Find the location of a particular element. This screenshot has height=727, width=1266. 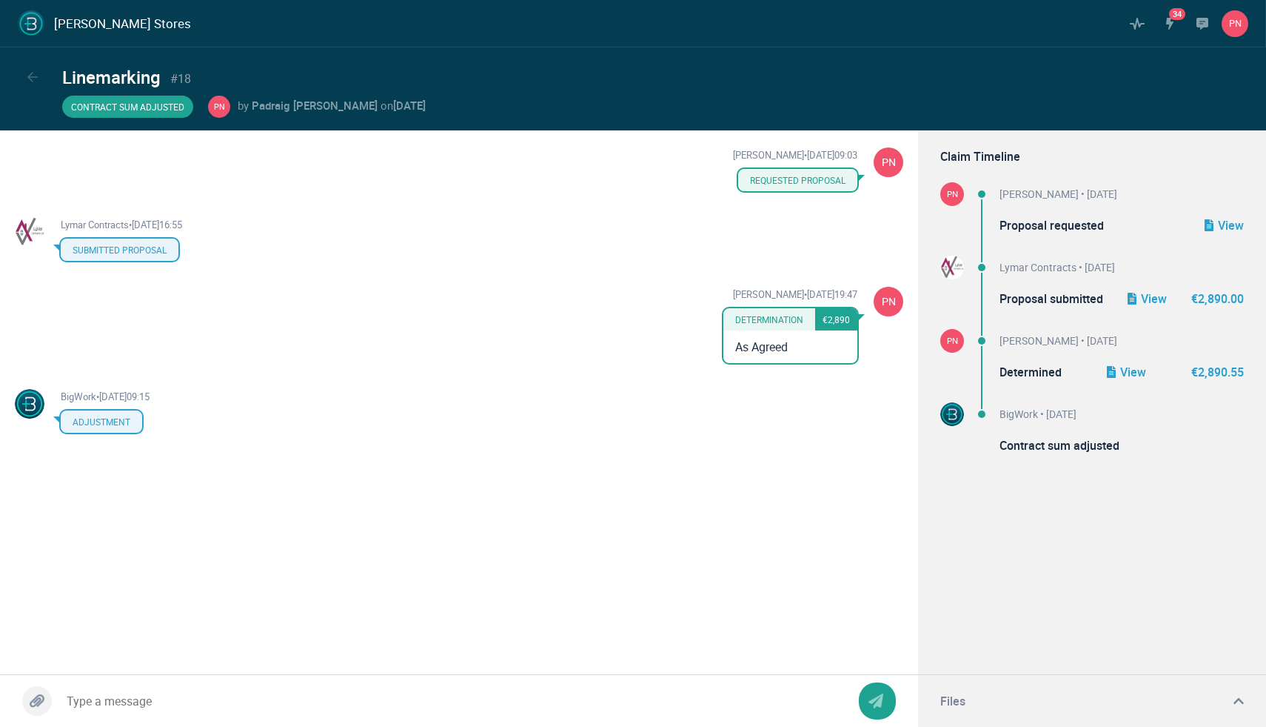

h2: Linemarking is located at coordinates (111, 77).